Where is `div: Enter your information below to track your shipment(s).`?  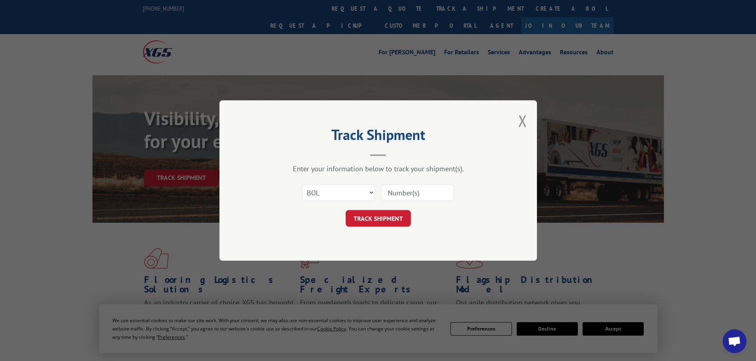
div: Enter your information below to track your shipment(s). is located at coordinates (378, 169).